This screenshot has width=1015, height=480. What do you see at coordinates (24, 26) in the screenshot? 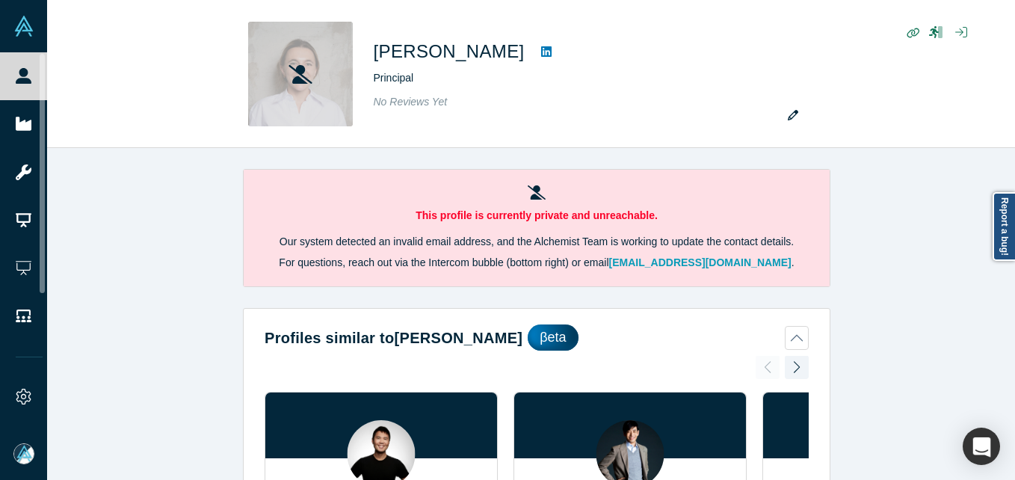
I see `img: Alchemist Vault Logo` at bounding box center [24, 26].